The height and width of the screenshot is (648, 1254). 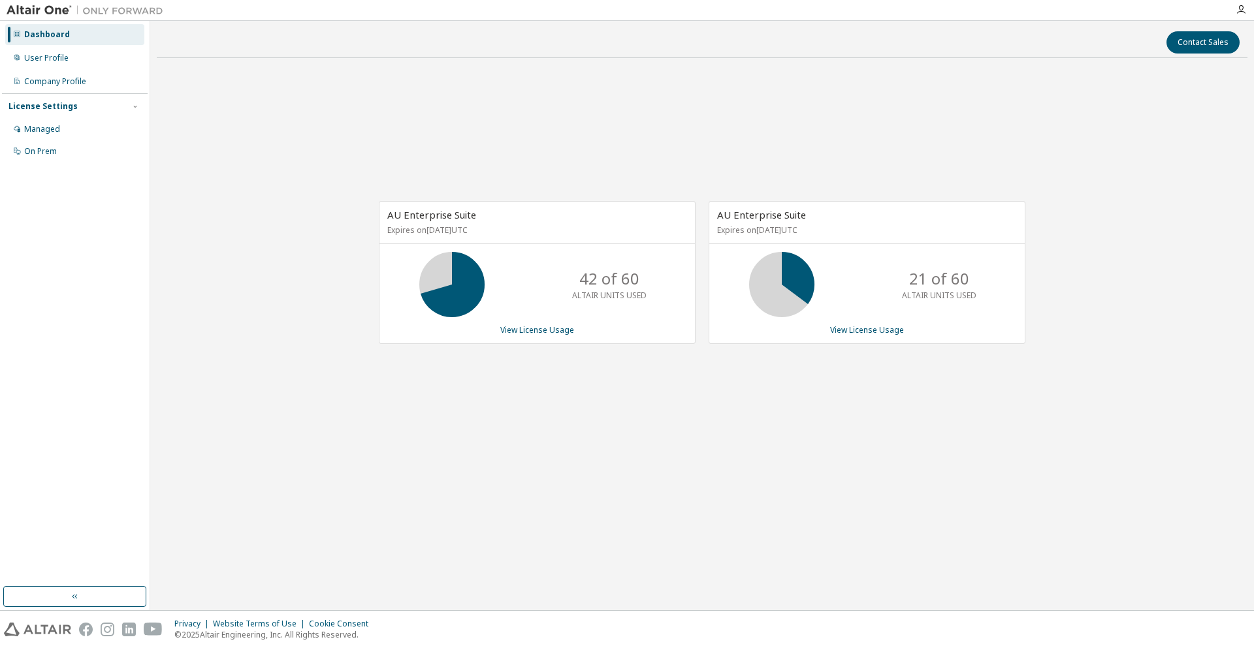 What do you see at coordinates (37, 630) in the screenshot?
I see `img: altair_logo.svg` at bounding box center [37, 630].